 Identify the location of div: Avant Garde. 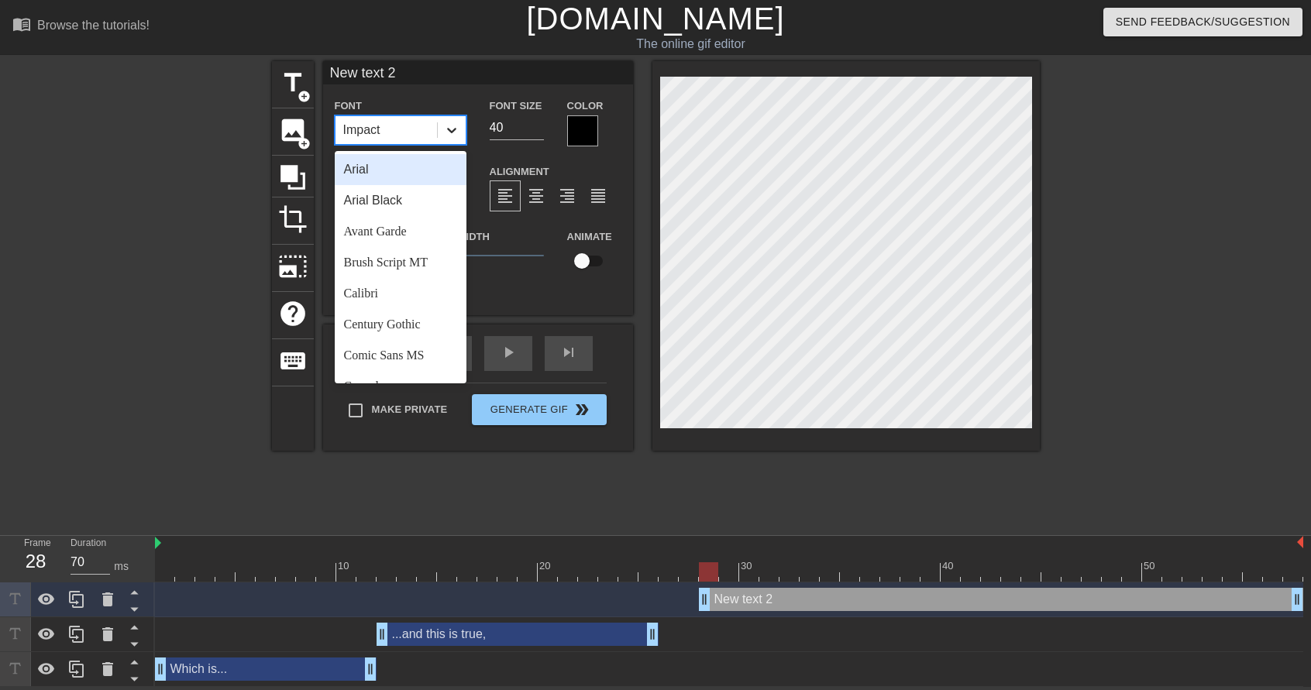
(400, 232).